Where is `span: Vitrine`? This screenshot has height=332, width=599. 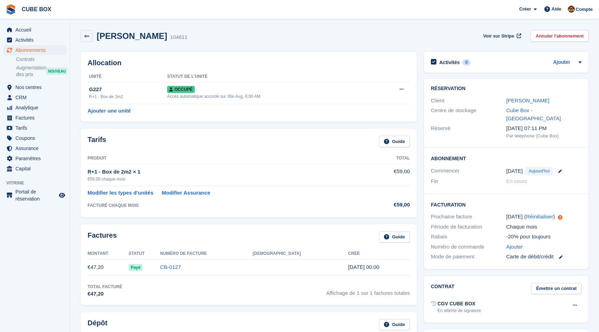 span: Vitrine is located at coordinates (38, 183).